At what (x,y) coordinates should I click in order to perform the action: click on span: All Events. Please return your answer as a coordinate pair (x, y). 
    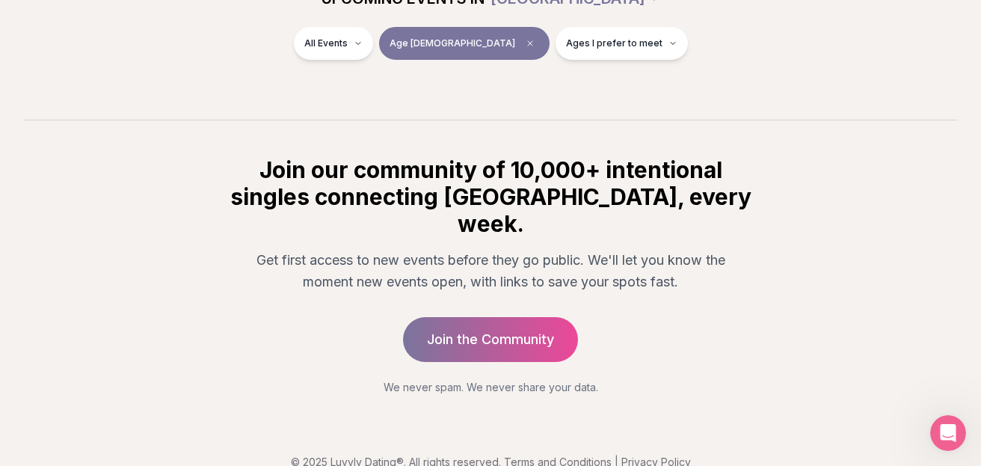
    Looking at the image, I should click on (326, 43).